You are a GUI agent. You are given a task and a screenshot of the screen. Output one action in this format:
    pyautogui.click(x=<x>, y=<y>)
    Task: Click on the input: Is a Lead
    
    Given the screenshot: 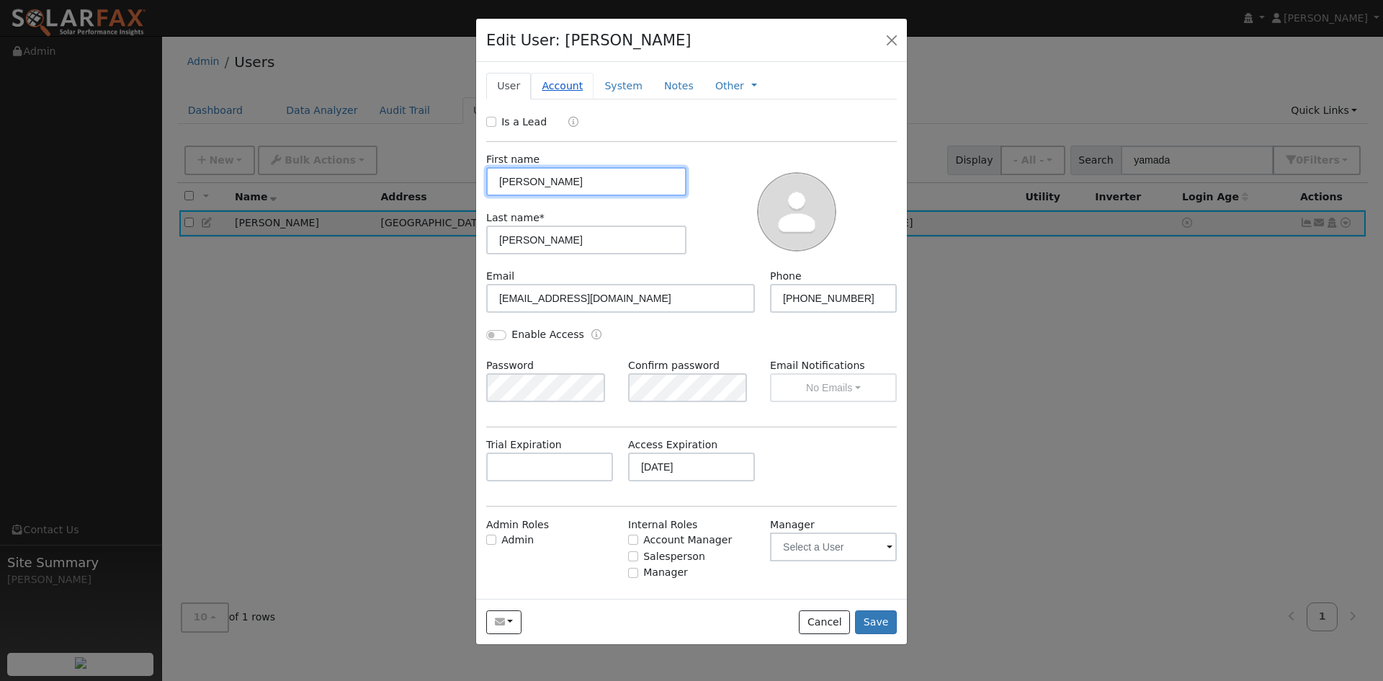 What is the action you would take?
    pyautogui.click(x=491, y=122)
    